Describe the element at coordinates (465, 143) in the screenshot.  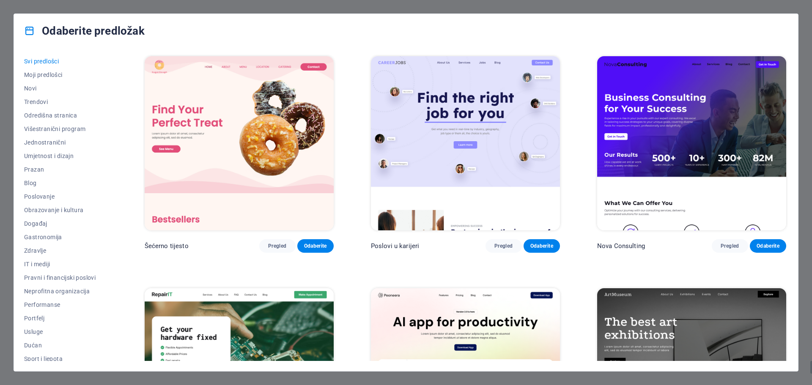
I see `img: Poslovi u karijeri` at that location.